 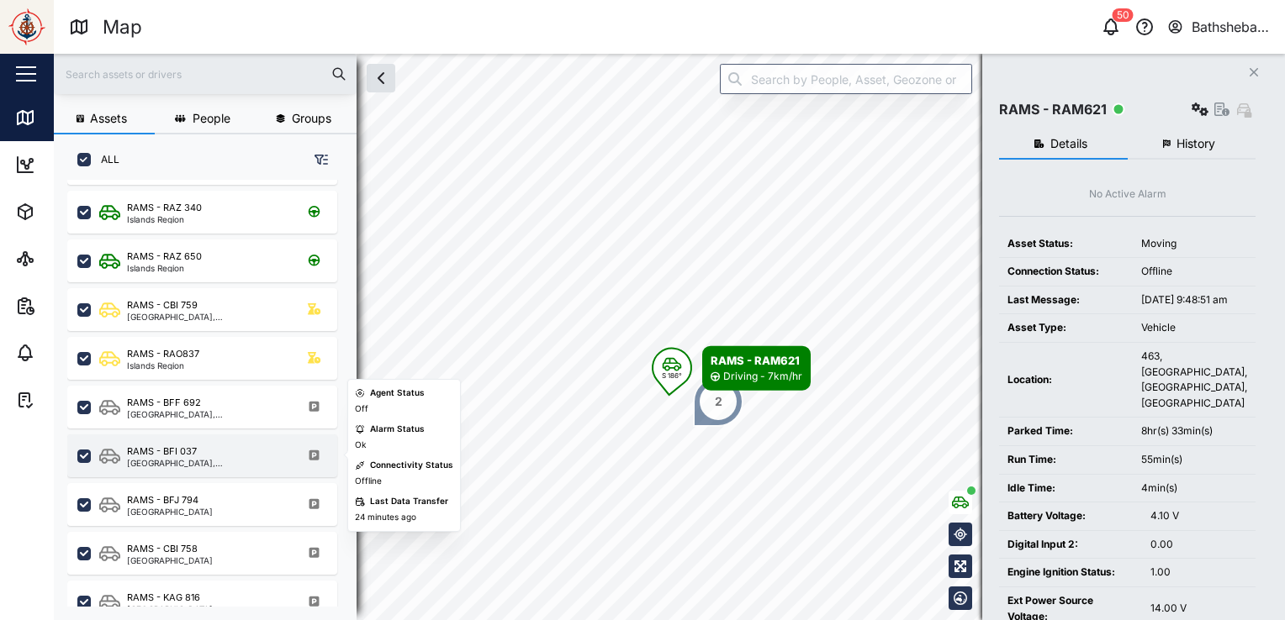 I want to click on div: Sites, so click(x=64, y=259).